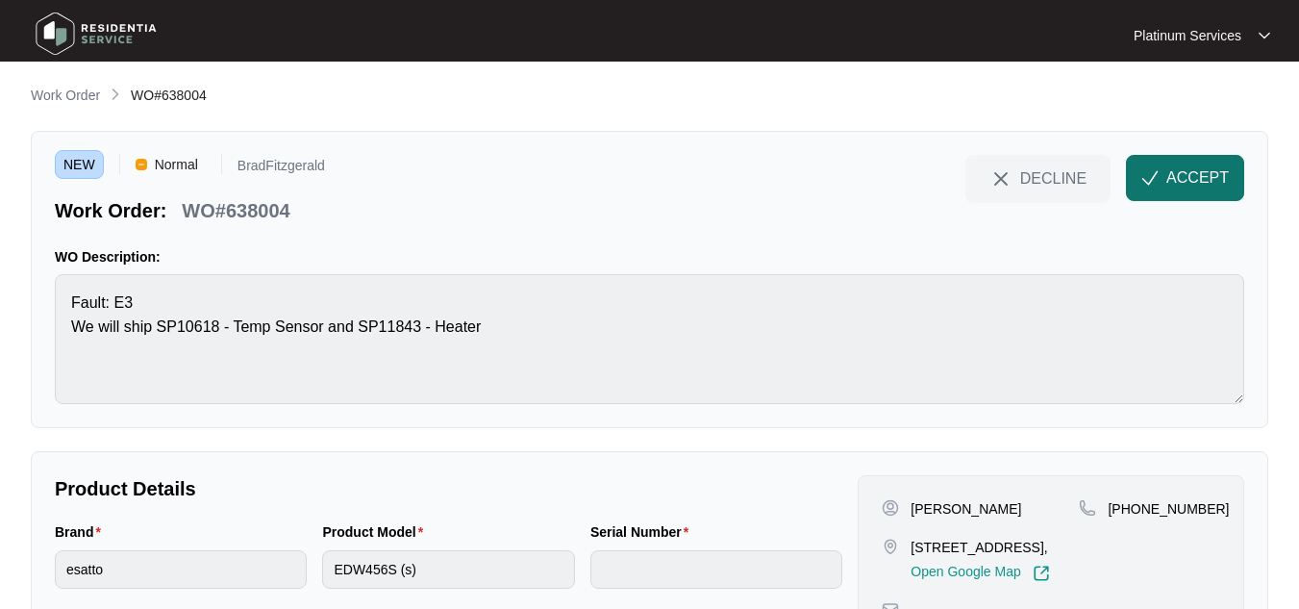 The height and width of the screenshot is (609, 1299). What do you see at coordinates (181, 569) in the screenshot?
I see `input: Brand` at bounding box center [181, 569].